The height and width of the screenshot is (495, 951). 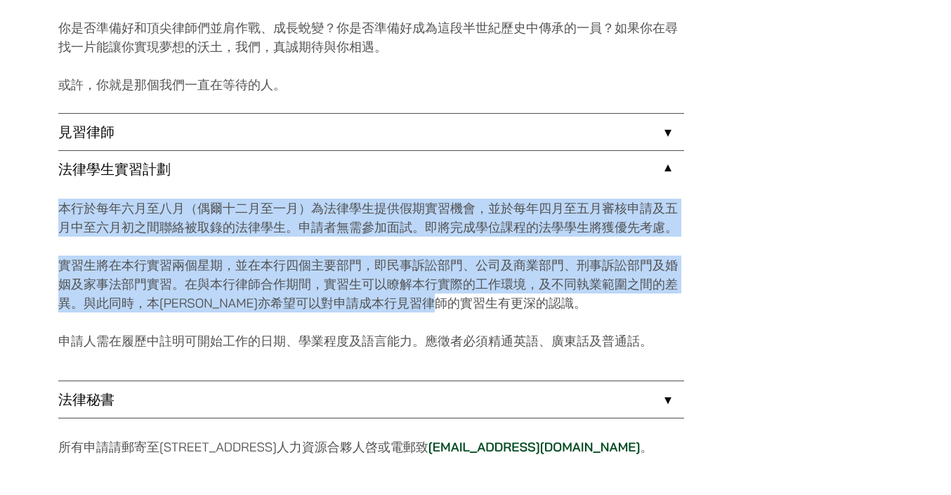 What do you see at coordinates (371, 132) in the screenshot?
I see `a: 見習律師` at bounding box center [371, 132].